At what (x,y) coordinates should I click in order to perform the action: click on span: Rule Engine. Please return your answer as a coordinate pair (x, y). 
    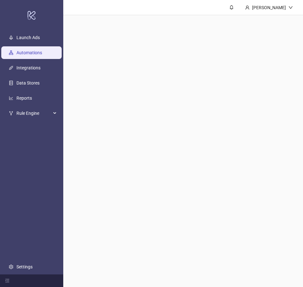
    Looking at the image, I should click on (34, 113).